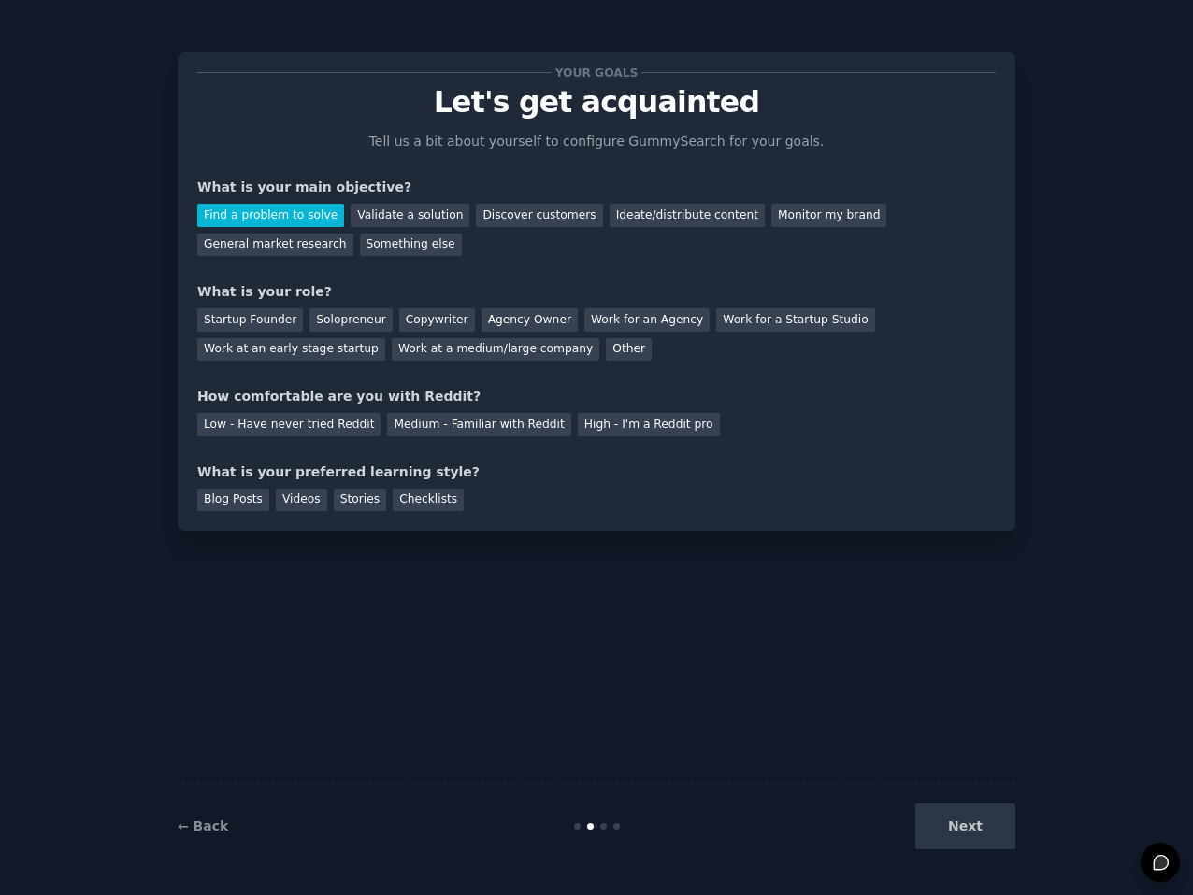  Describe the element at coordinates (410, 245) in the screenshot. I see `div: Something else` at that location.